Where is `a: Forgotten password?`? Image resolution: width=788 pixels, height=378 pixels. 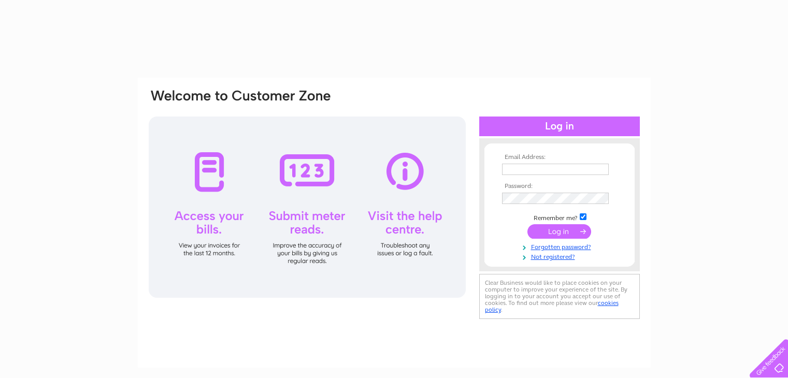 a: Forgotten password? is located at coordinates (560, 246).